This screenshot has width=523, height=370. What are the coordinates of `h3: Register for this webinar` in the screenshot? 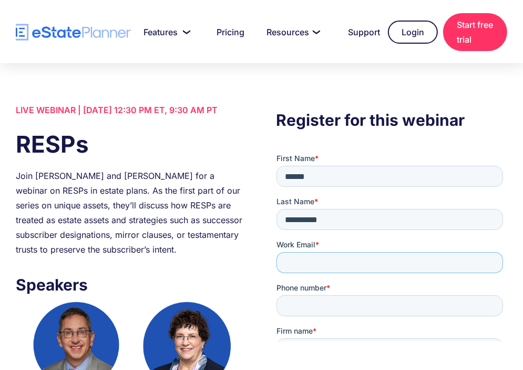 It's located at (392, 120).